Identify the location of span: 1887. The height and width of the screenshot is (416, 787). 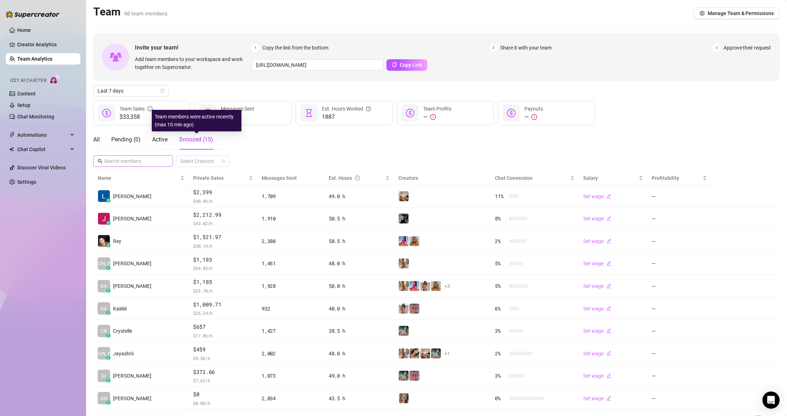
(346, 117).